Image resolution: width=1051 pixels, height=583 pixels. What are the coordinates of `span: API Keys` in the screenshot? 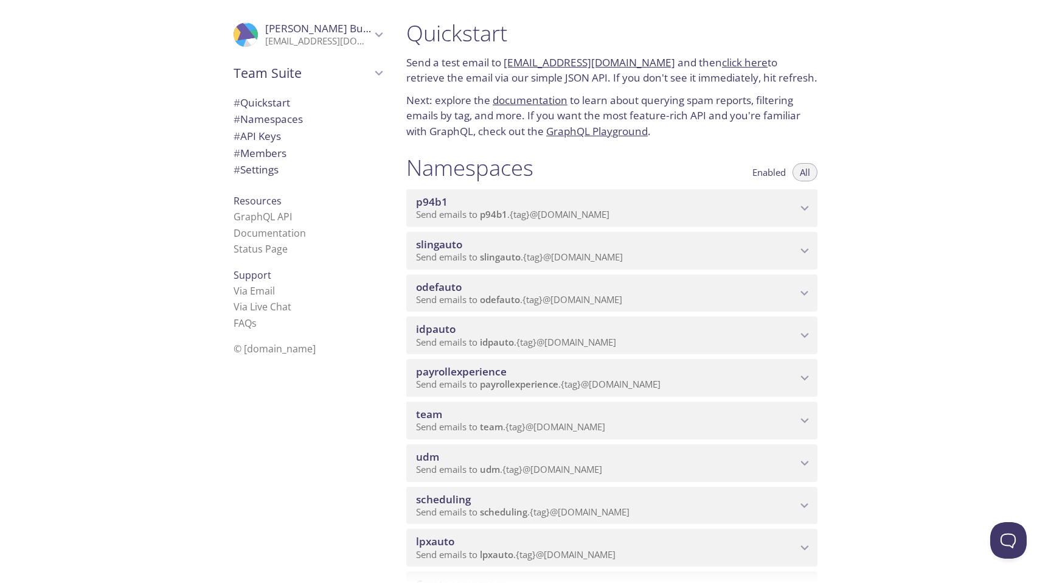 It's located at (257, 136).